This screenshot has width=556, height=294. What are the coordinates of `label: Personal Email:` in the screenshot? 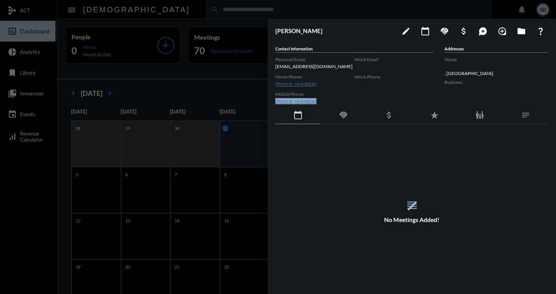 It's located at (315, 59).